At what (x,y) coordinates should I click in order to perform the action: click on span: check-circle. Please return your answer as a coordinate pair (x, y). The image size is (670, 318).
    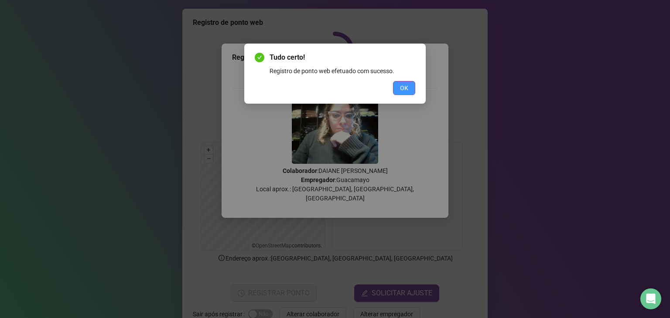
    Looking at the image, I should click on (259, 58).